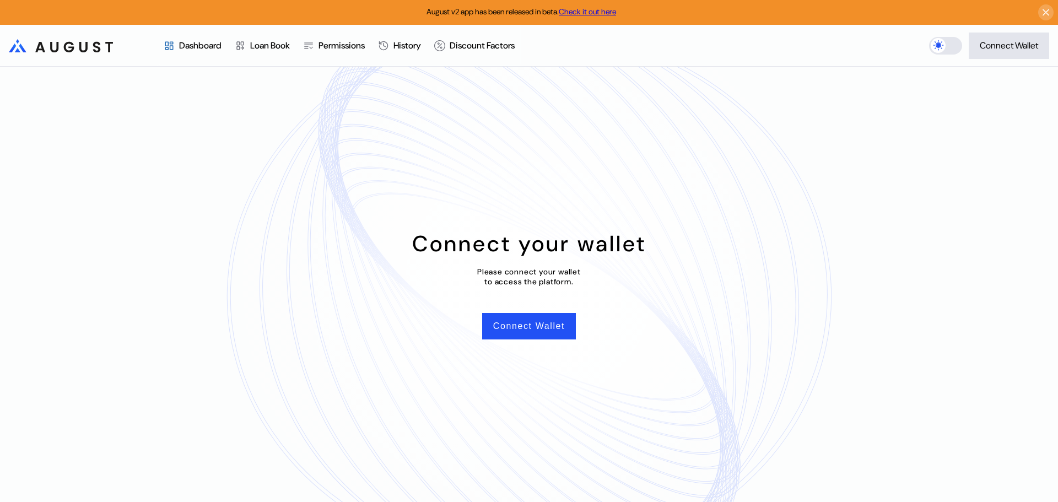 This screenshot has height=502, width=1058. Describe the element at coordinates (587, 12) in the screenshot. I see `a: Check it out here` at that location.